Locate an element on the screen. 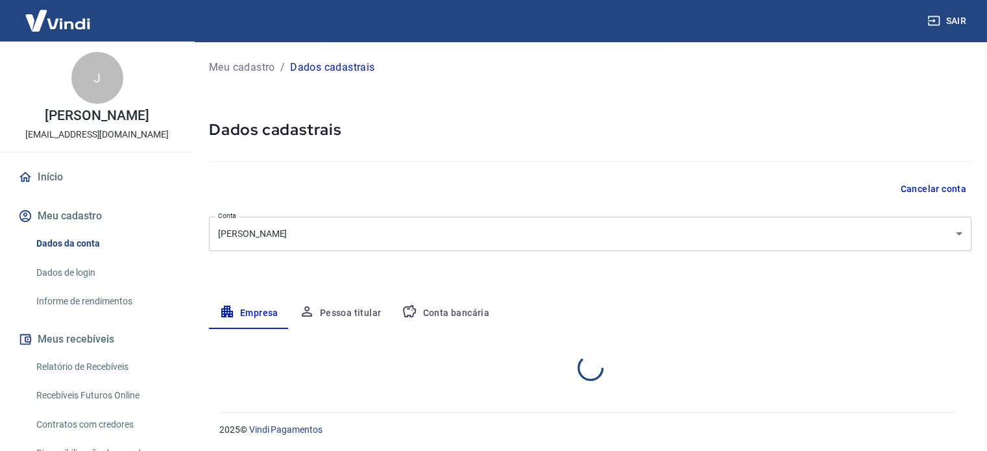 The height and width of the screenshot is (451, 987). a: Dados da conta is located at coordinates (104, 243).